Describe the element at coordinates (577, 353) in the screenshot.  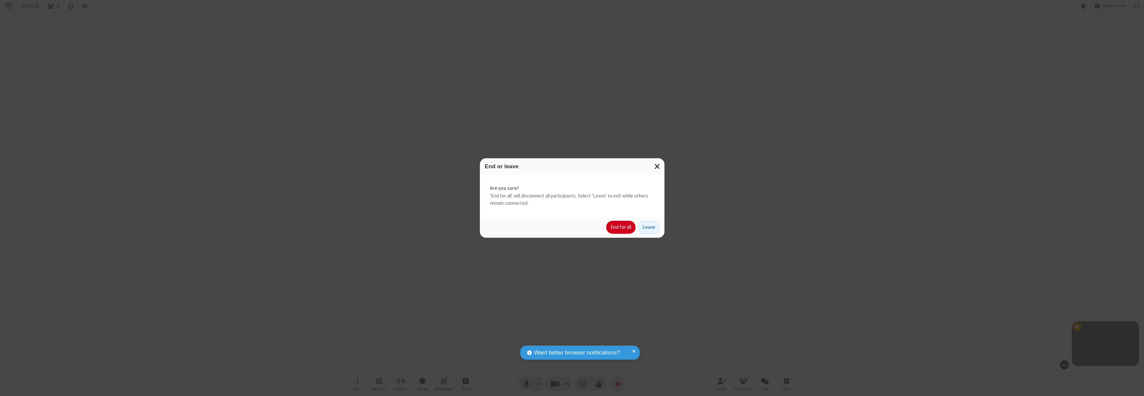
I see `span: Want better browser notifications?` at that location.